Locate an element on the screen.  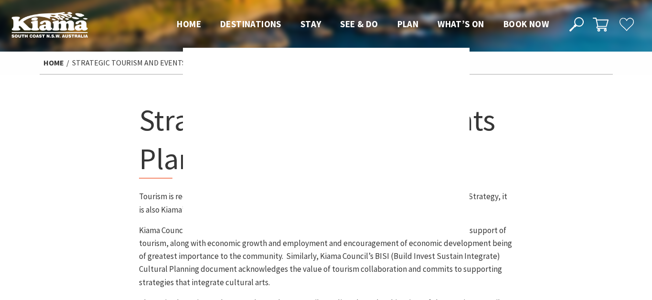
span: Home is located at coordinates (189, 24).